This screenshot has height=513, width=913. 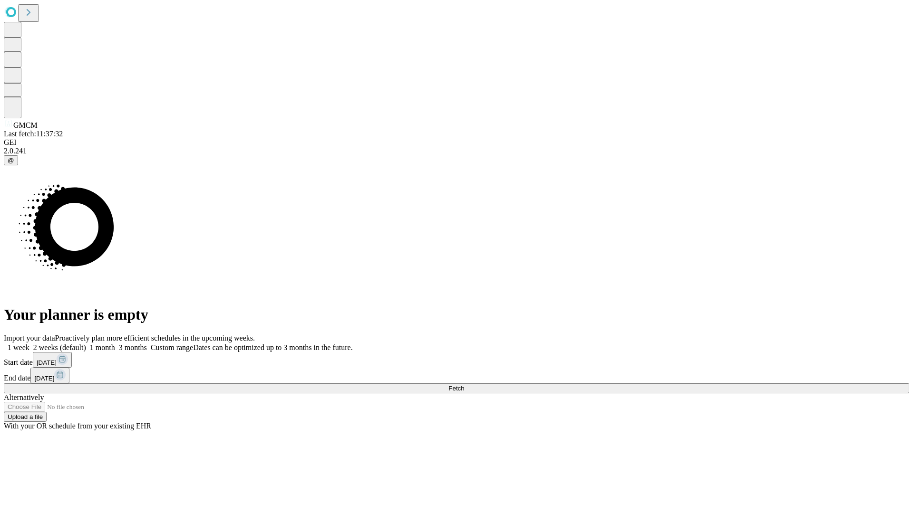 What do you see at coordinates (25, 417) in the screenshot?
I see `button: Upload a file` at bounding box center [25, 417].